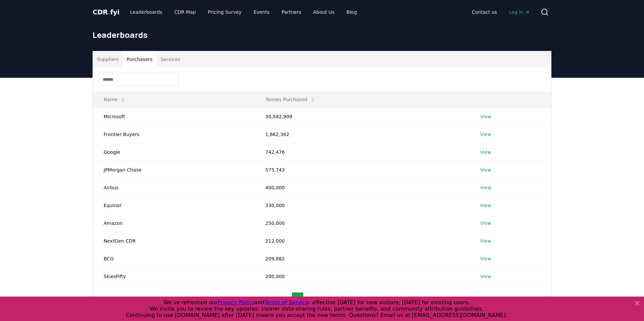 The image size is (644, 321). What do you see at coordinates (362, 187) in the screenshot?
I see `td: 400,000` at bounding box center [362, 187].